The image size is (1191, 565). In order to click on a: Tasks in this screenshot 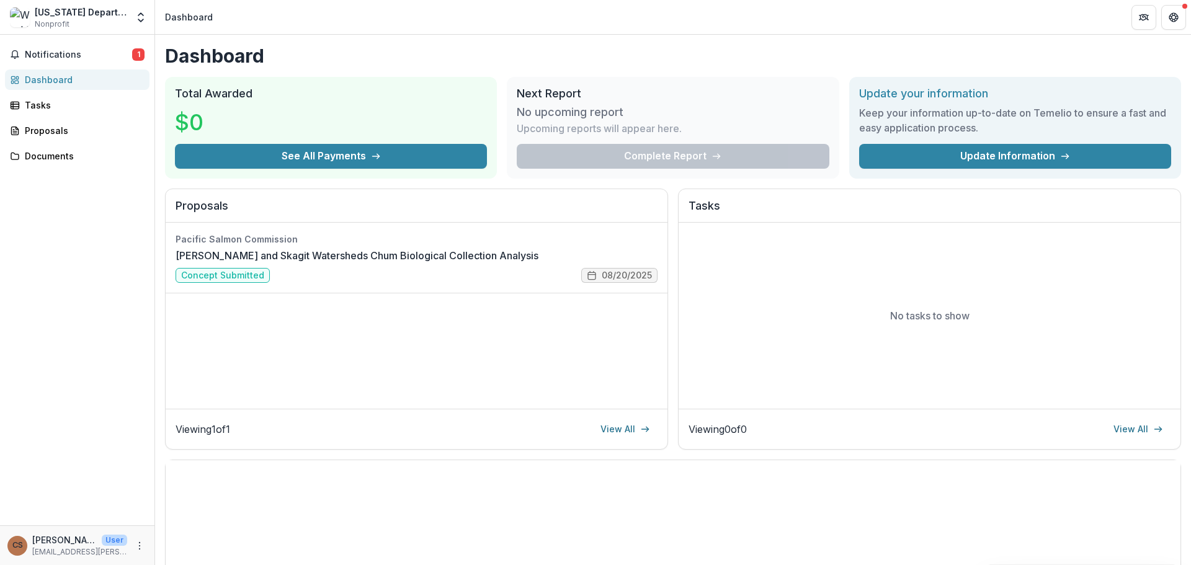, I will do `click(77, 105)`.